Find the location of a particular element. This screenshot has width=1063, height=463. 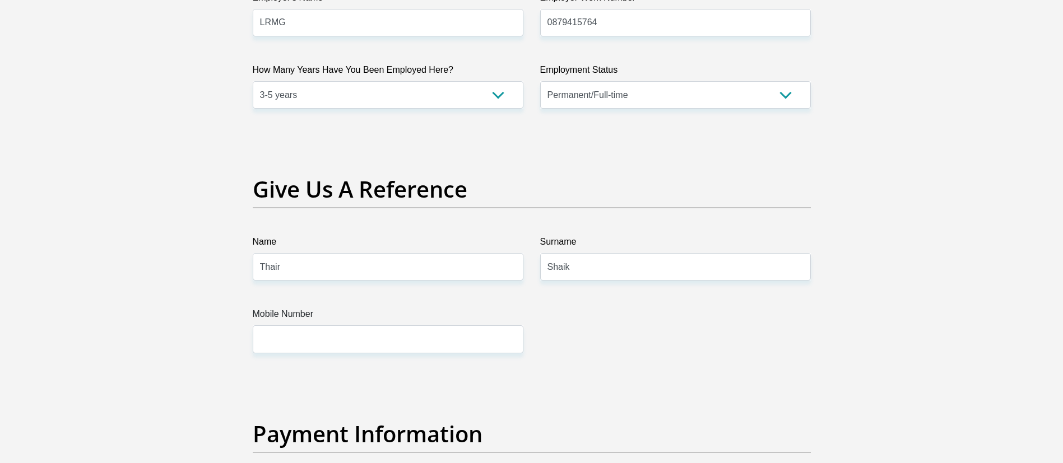

input: Mobile Number is located at coordinates (388, 339).